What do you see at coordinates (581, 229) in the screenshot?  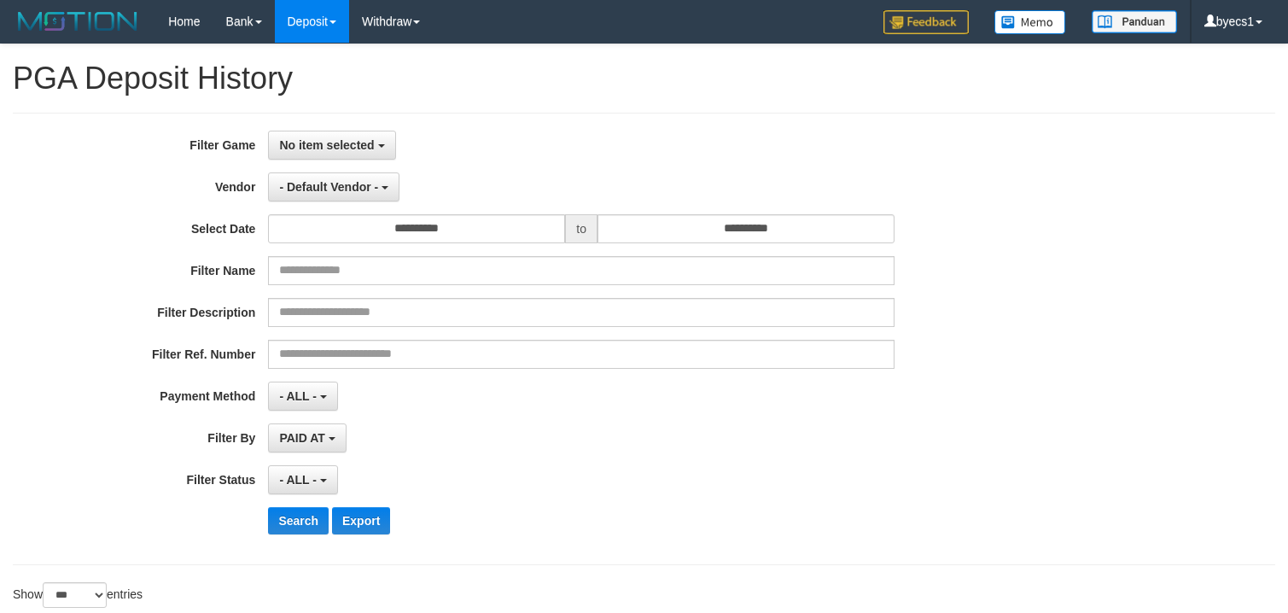 I see `span: to` at bounding box center [581, 229].